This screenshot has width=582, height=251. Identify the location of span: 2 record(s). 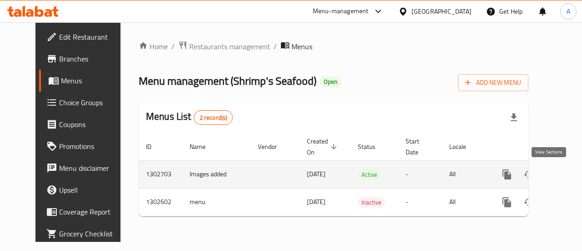
(213, 117).